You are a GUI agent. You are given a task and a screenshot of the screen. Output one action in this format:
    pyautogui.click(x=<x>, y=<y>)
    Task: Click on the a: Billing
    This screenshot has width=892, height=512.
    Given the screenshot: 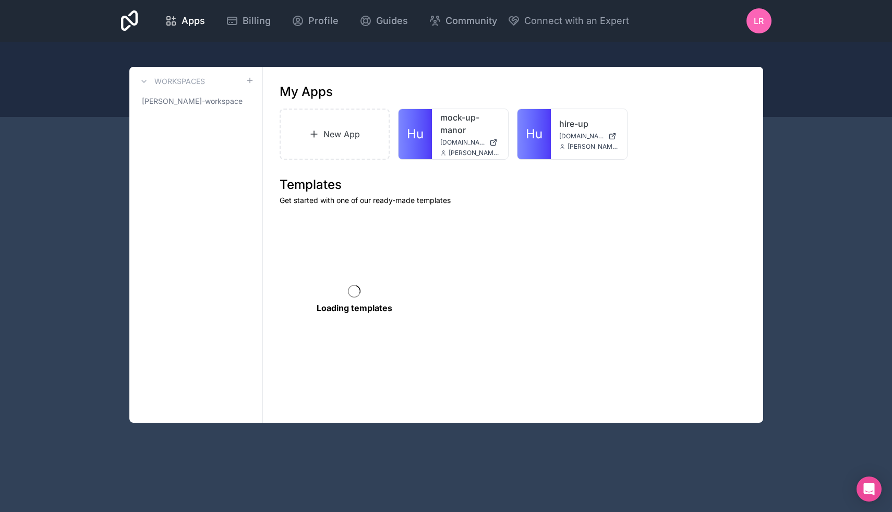 What is the action you would take?
    pyautogui.click(x=248, y=21)
    